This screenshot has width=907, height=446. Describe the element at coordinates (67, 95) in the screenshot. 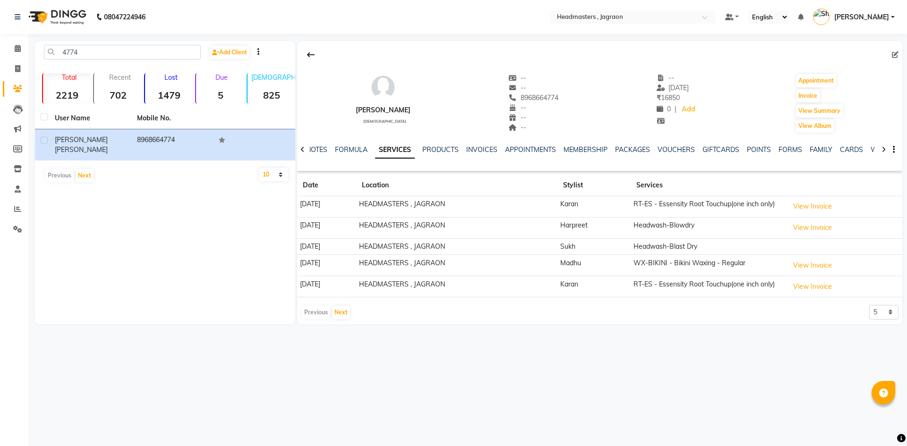

I see `strong: 2219` at that location.